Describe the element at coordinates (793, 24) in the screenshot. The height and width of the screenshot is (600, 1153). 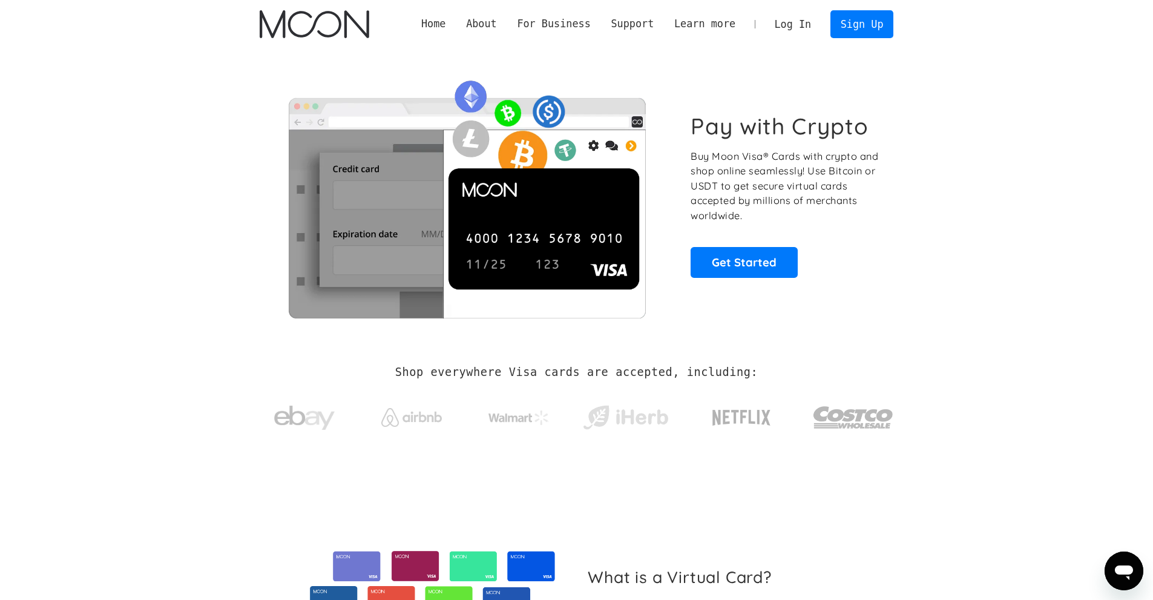
I see `a: Log In` at that location.